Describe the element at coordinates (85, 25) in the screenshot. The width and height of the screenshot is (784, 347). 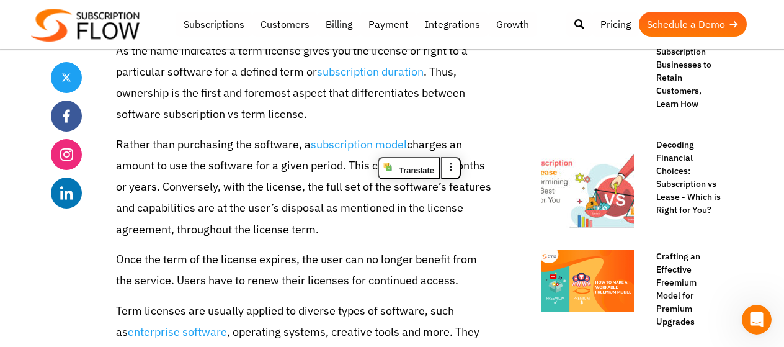
I see `img: Subscriptionflow` at that location.